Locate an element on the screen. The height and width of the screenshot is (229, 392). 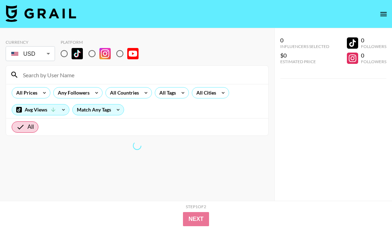
div: Step 1 of 2 is located at coordinates (196, 206).